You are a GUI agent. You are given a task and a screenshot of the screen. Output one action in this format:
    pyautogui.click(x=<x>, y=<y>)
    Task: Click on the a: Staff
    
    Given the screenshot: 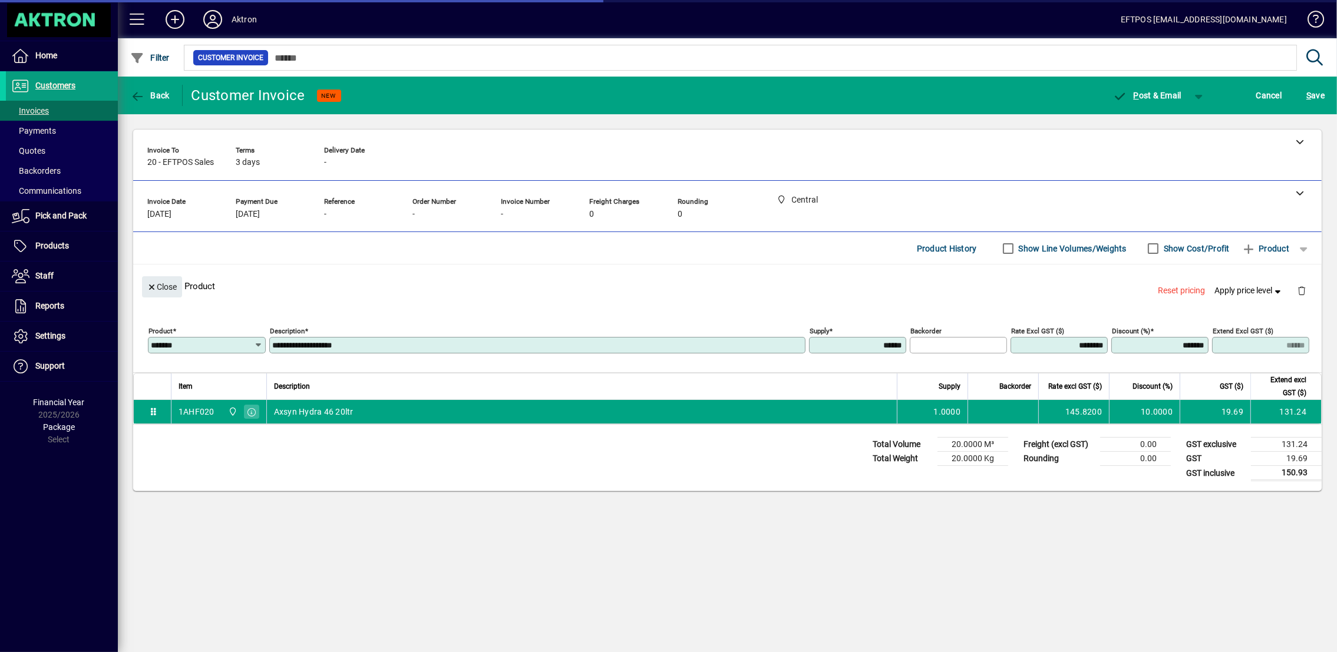 What is the action you would take?
    pyautogui.click(x=62, y=276)
    